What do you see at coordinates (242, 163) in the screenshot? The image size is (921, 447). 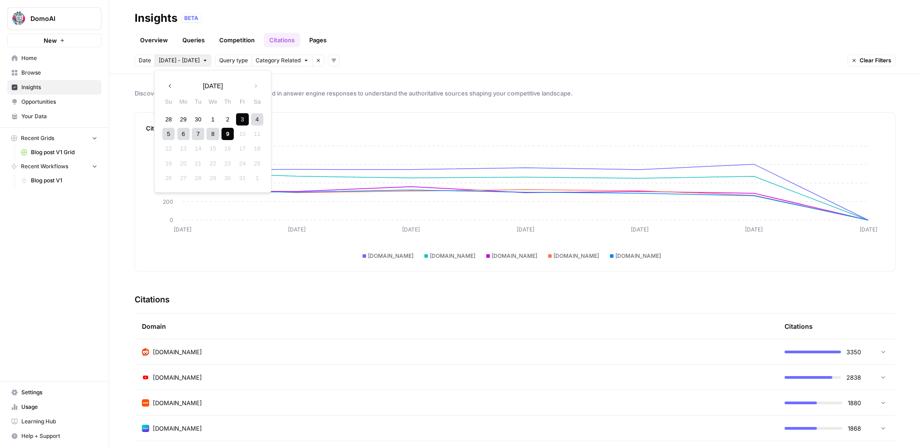 I see `div: Not available Friday, October 24th, 2025` at bounding box center [242, 163].